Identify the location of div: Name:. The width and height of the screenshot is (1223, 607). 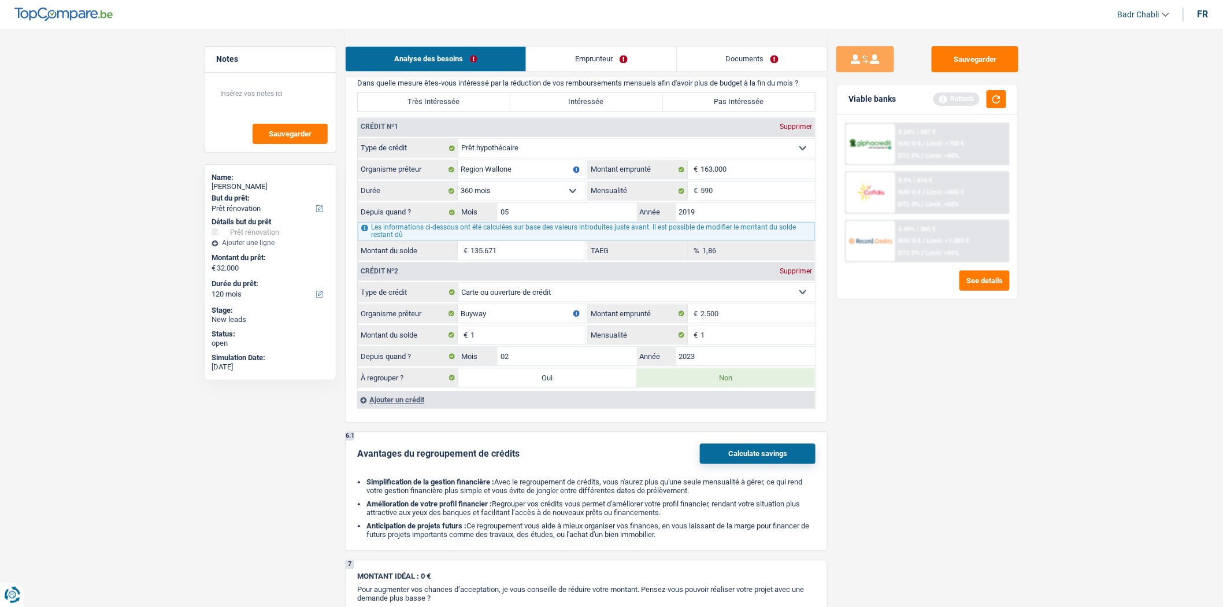
(270, 178).